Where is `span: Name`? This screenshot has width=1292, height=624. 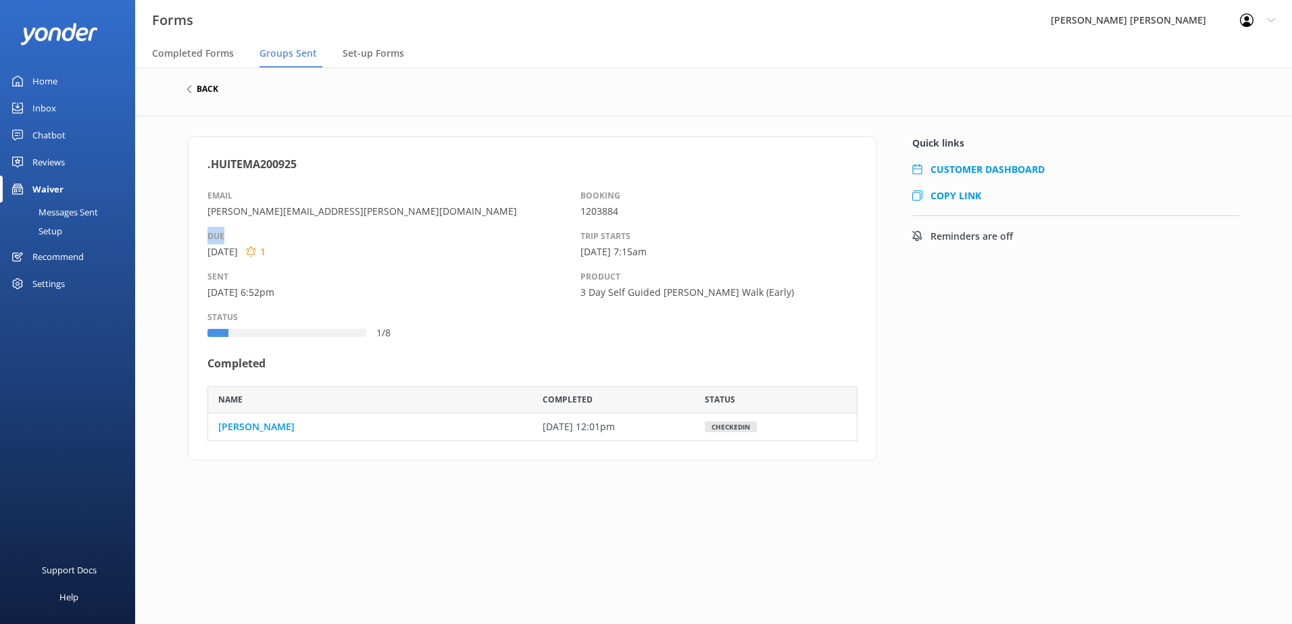
span: Name is located at coordinates (230, 399).